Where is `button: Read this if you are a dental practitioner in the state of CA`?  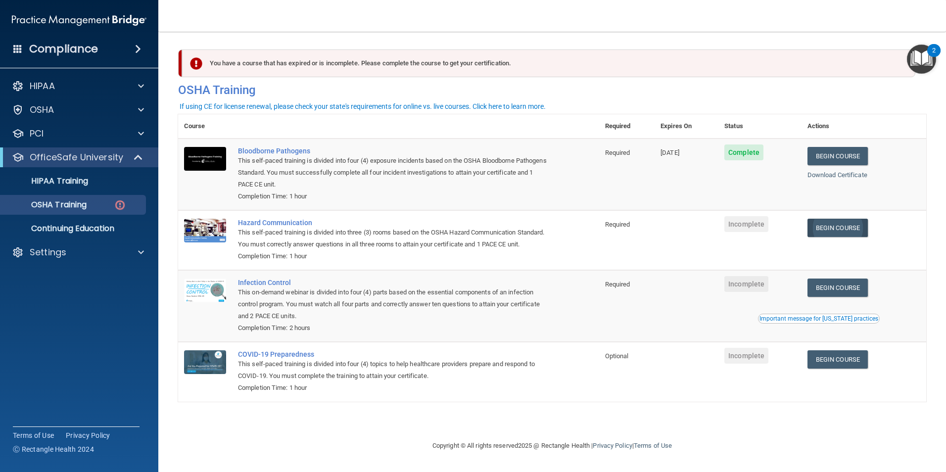
button: Read this if you are a dental practitioner in the state of CA is located at coordinates (819, 319).